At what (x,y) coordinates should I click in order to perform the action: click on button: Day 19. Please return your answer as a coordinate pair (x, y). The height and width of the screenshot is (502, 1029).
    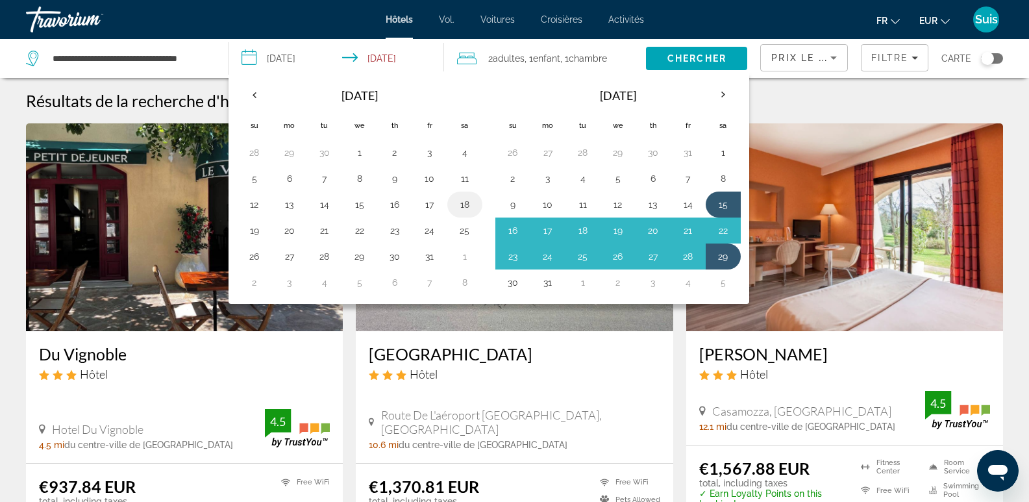
    Looking at the image, I should click on (254, 230).